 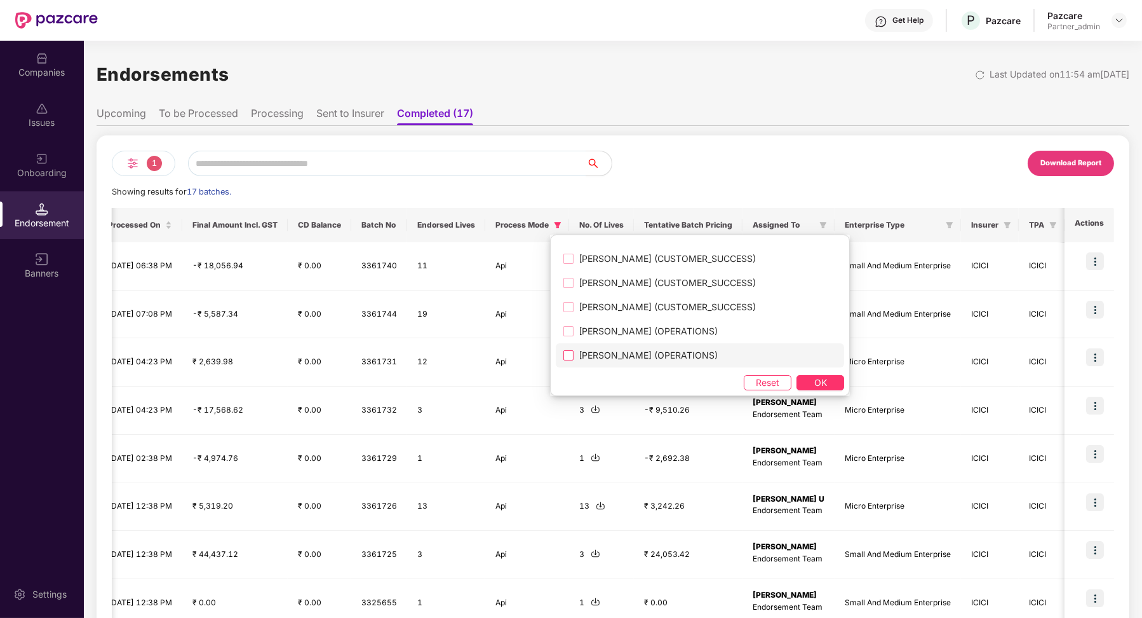 I want to click on img: svg+xml;base64,PHN2ZyB3aWR0aD0iMTQuNSIgaGVpZ2h0PSIxNC41IiB2aWV3Qm94PSIwIDAgMTYgMTYiIGZpbGw9Im5vbm..., so click(x=42, y=209).